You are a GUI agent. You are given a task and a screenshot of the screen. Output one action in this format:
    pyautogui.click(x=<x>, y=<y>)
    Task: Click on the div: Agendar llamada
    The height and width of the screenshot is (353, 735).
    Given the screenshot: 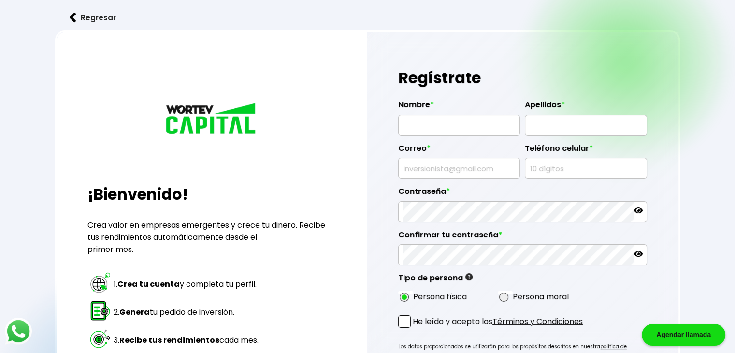 What is the action you would take?
    pyautogui.click(x=683, y=334)
    